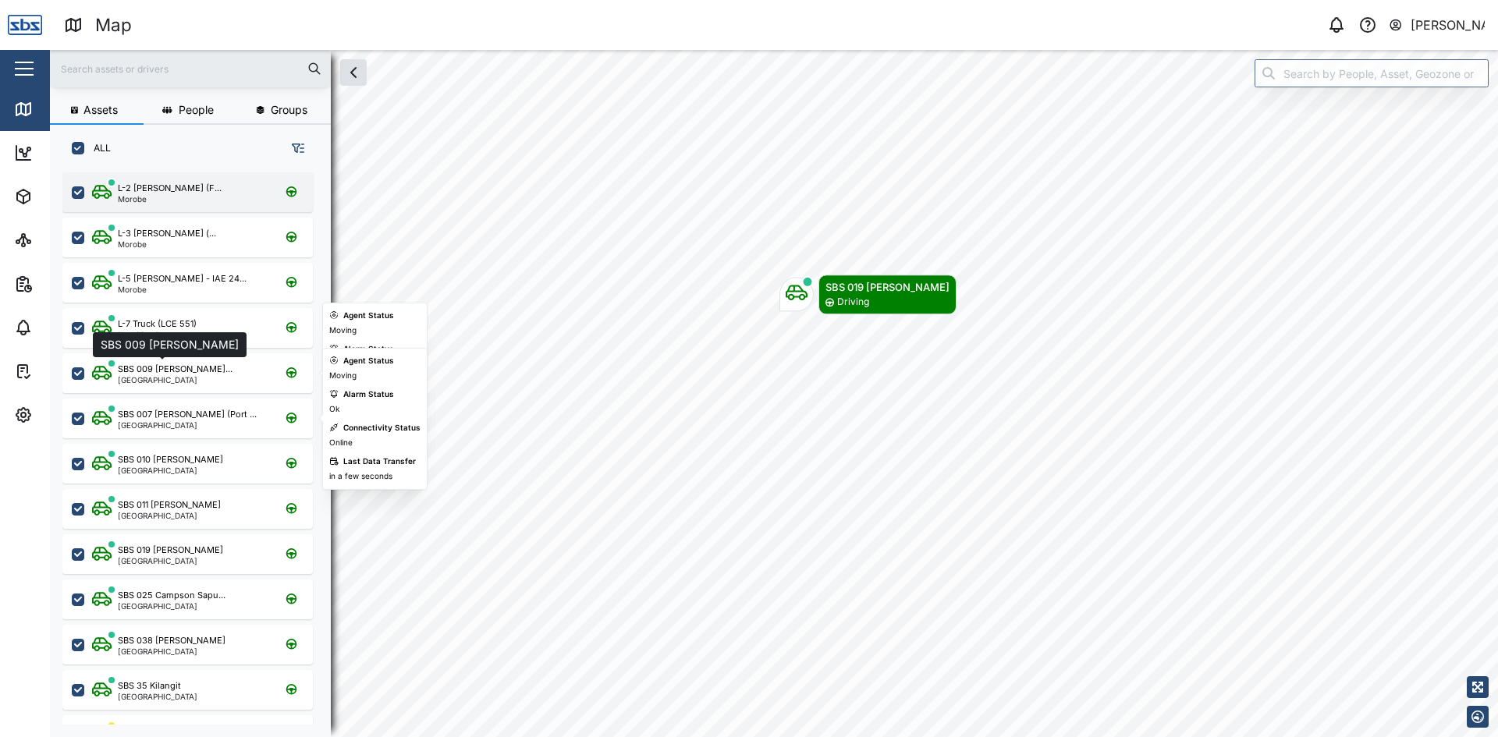  Describe the element at coordinates (62, 371) in the screenshot. I see `div: Tasks` at that location.